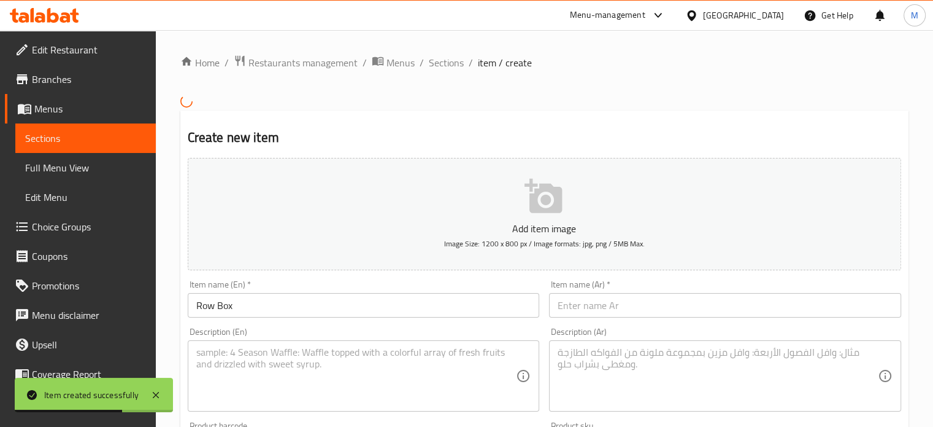  What do you see at coordinates (85, 197) in the screenshot?
I see `span: Edit Menu` at bounding box center [85, 197].